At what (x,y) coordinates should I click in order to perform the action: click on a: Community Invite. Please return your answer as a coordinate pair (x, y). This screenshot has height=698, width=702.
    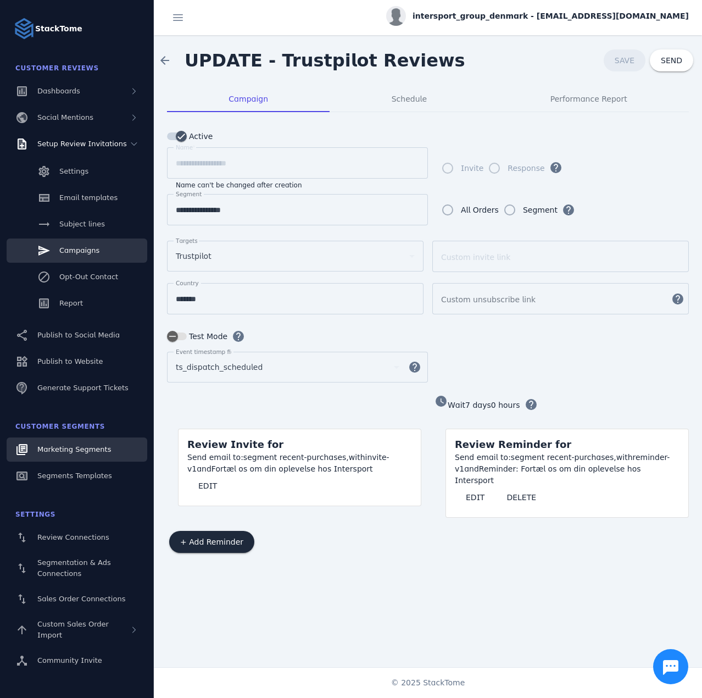
    Looking at the image, I should click on (77, 661).